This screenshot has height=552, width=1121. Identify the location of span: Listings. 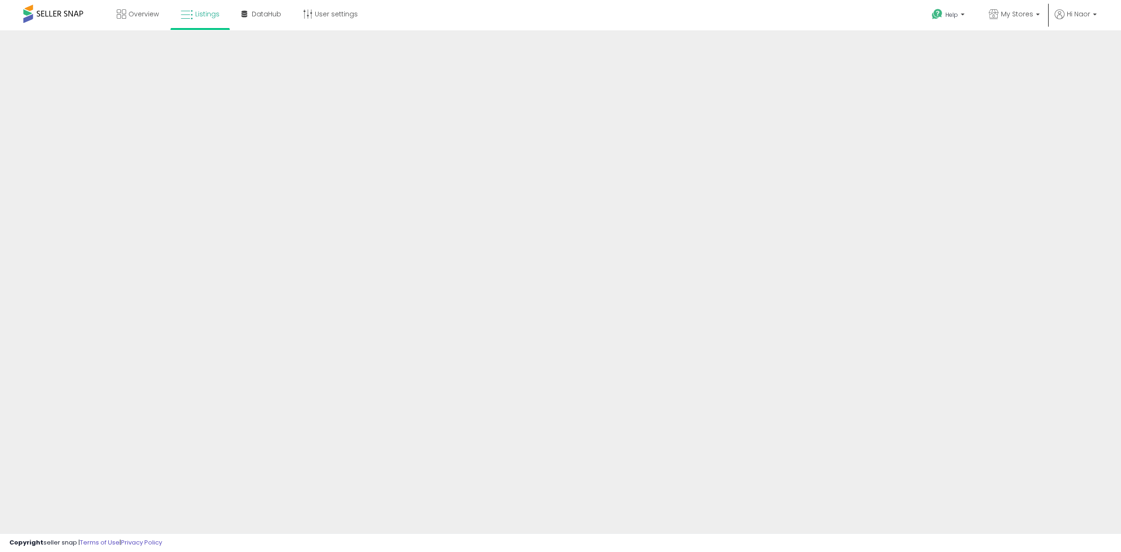
(207, 14).